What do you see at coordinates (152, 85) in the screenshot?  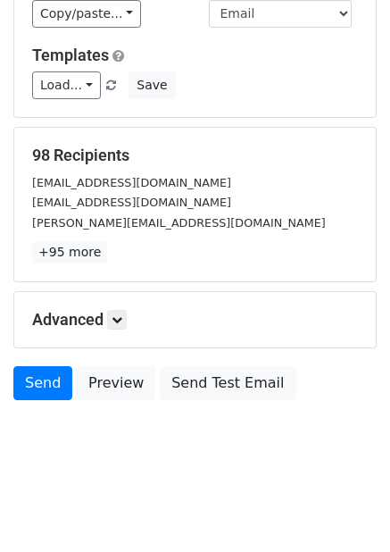 I see `button: Save` at bounding box center [152, 85].